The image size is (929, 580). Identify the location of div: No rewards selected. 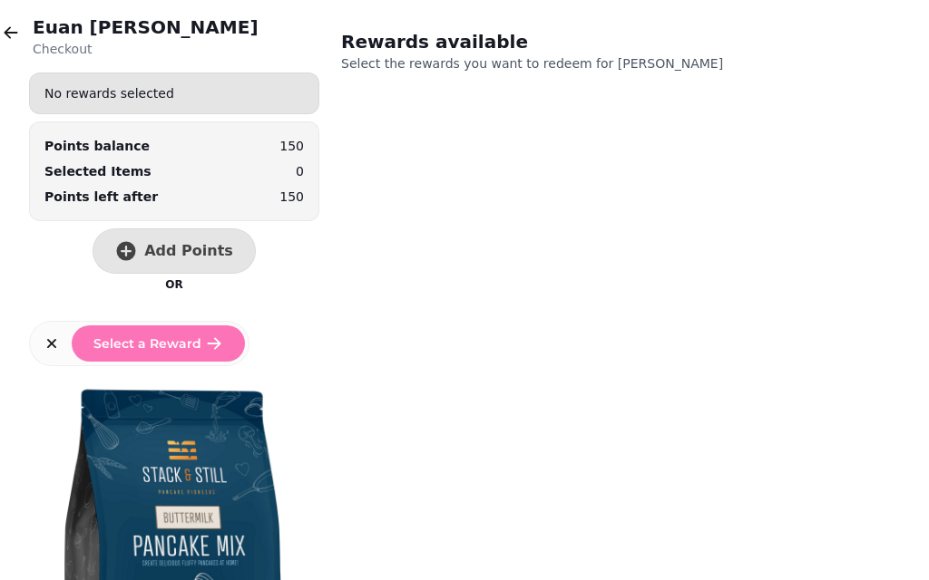
(174, 93).